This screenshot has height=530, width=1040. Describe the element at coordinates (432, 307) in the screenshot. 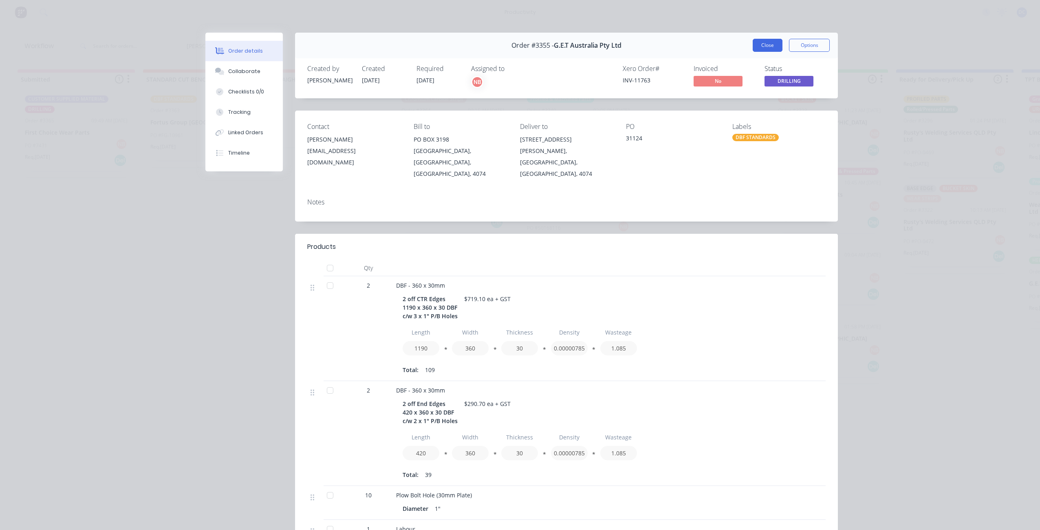

I see `div: 2 off CTR Edges 1190 x 360 x 30 DBF c/w 3 x 1" P/B Holes` at that location.